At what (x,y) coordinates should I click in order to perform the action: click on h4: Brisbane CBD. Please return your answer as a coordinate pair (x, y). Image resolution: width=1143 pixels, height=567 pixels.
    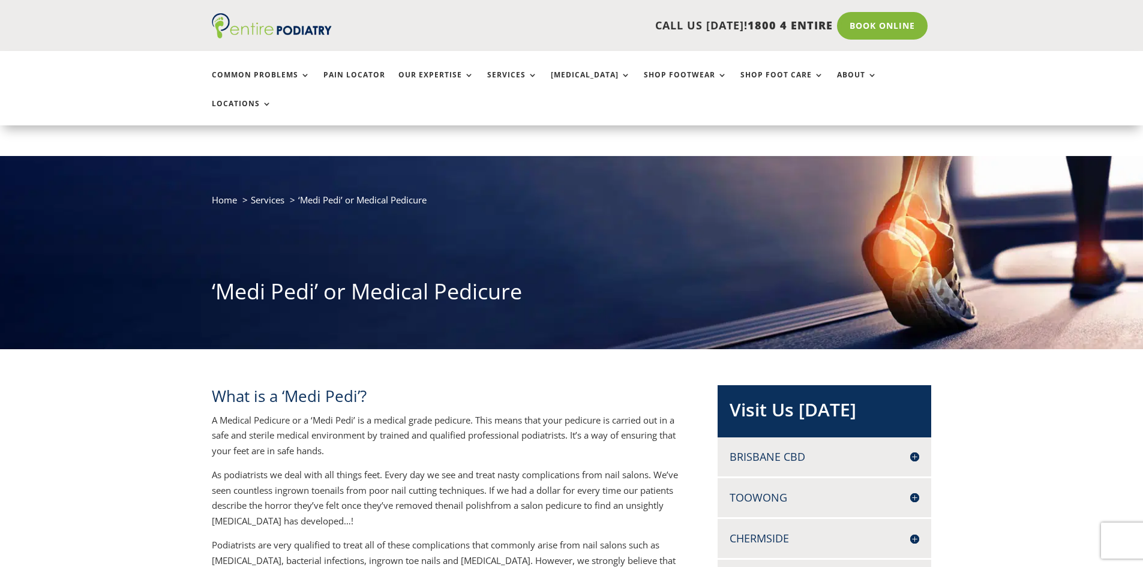
    Looking at the image, I should click on (824, 456).